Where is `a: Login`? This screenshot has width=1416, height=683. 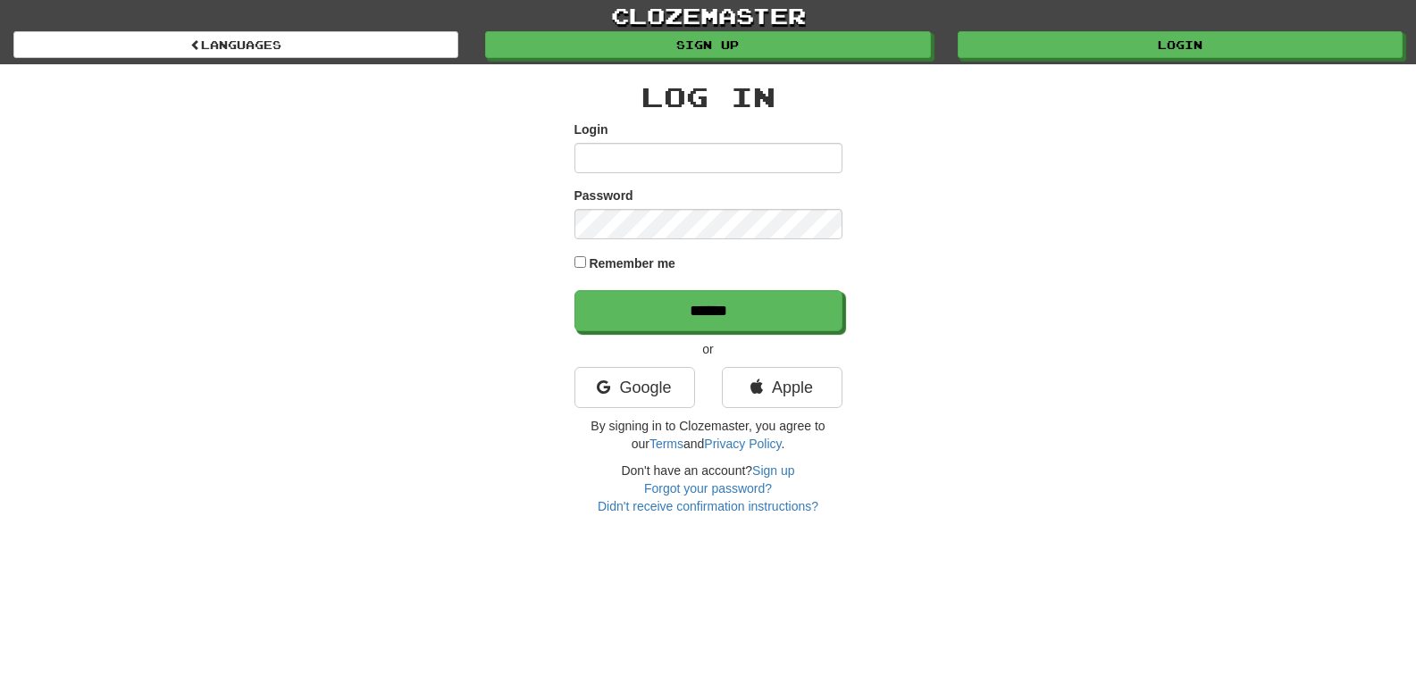 a: Login is located at coordinates (1180, 45).